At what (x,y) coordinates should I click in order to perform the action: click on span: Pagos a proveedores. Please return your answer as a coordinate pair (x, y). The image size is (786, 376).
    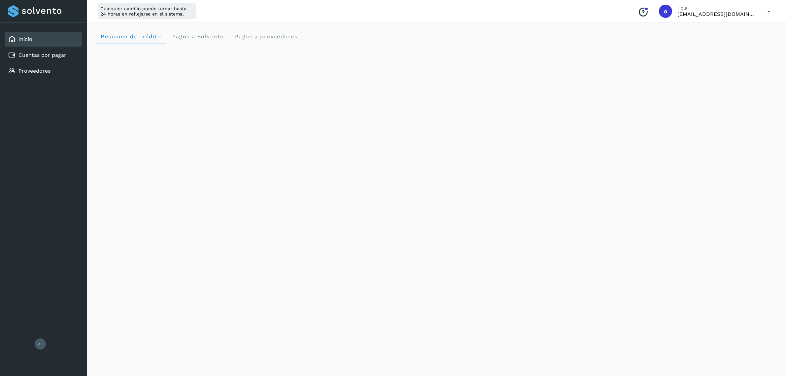
    Looking at the image, I should click on (266, 36).